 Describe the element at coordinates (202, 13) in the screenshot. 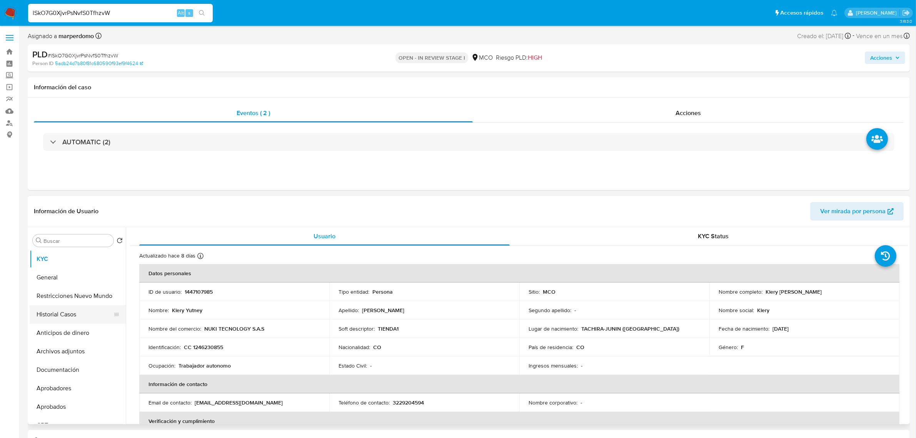

I see `button: search-icon` at that location.